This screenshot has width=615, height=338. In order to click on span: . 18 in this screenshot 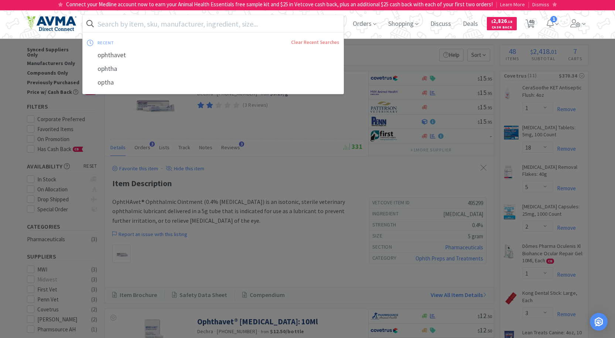, I will do `click(509, 21)`.